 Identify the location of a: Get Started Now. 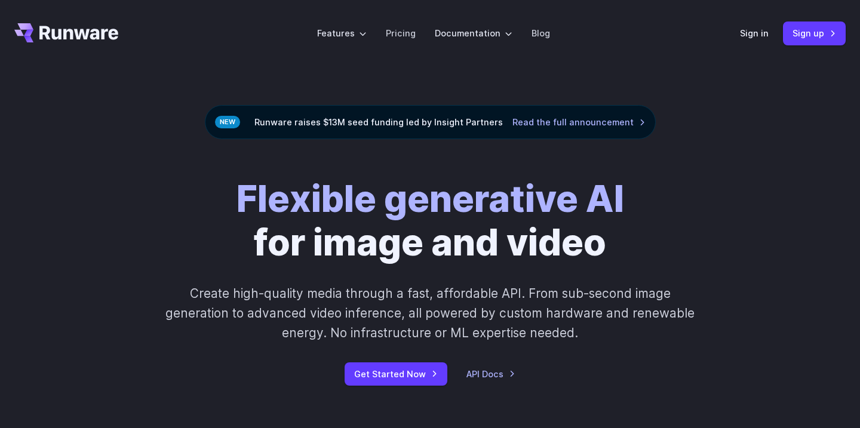
(396, 374).